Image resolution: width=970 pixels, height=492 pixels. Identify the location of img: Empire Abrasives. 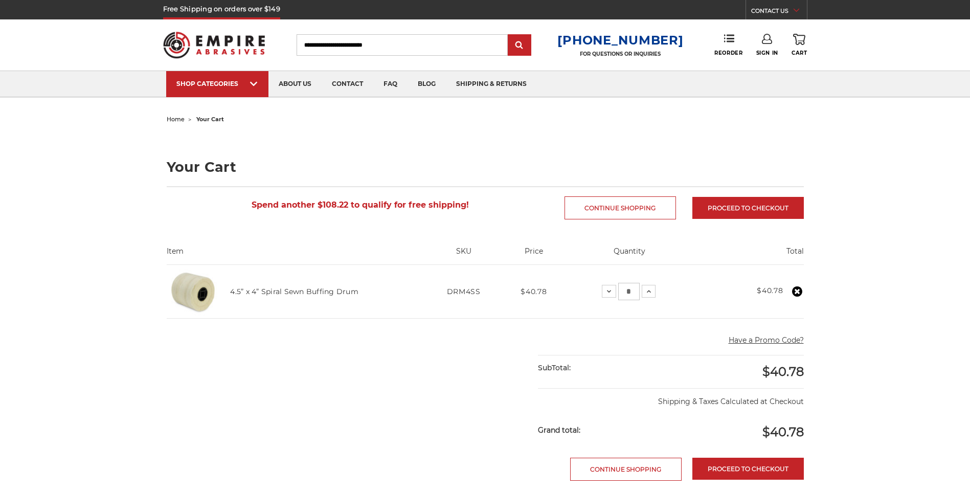
(214, 45).